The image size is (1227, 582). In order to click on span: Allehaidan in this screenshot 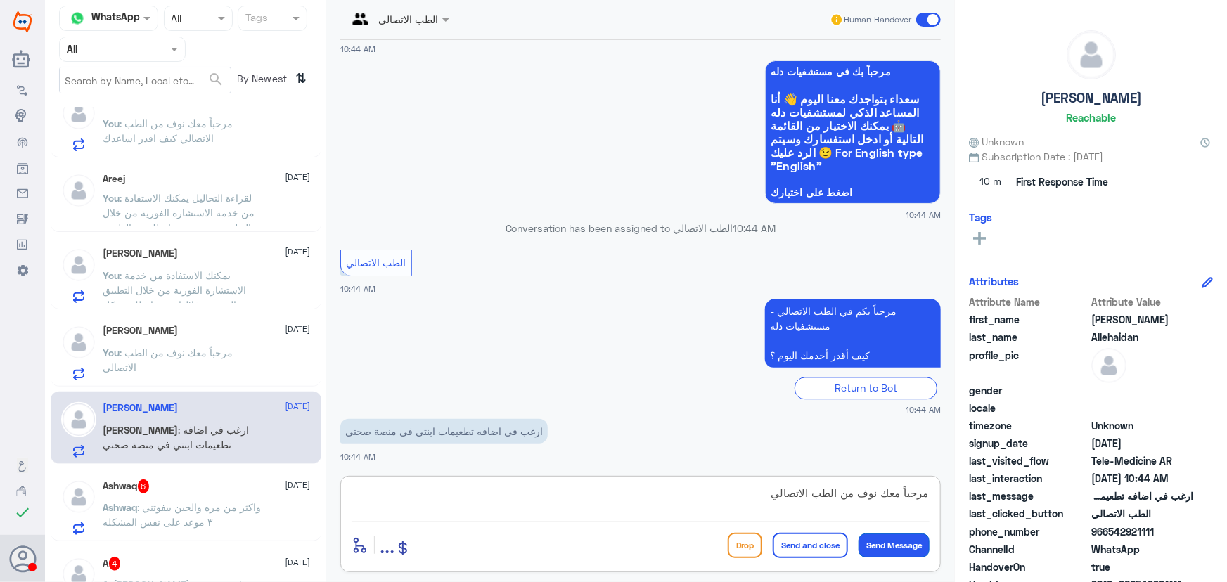, I will do `click(1142, 337)`.